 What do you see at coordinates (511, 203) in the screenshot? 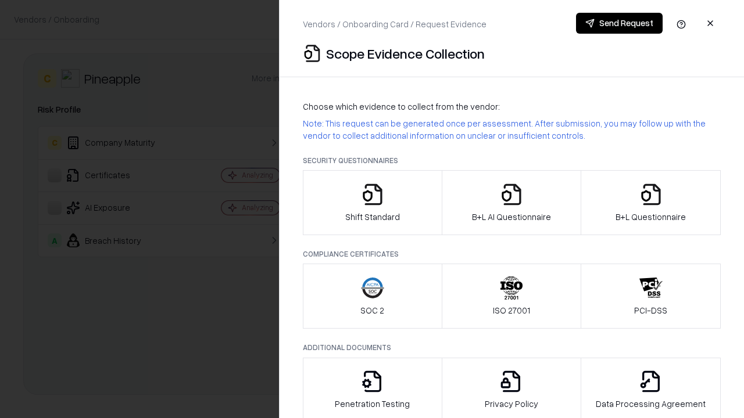
I see `button: B+L AI Questionnaire` at bounding box center [511, 203].